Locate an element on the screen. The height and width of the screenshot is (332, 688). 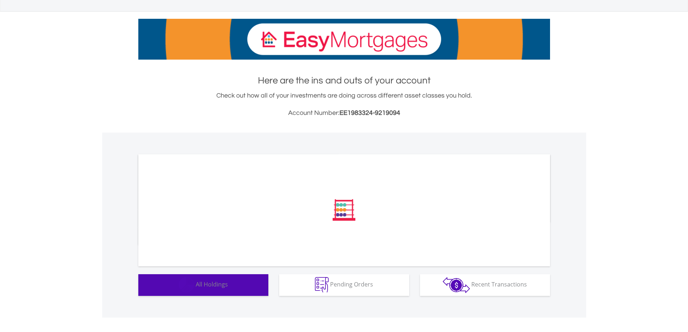
button: All Holdings is located at coordinates (203, 285).